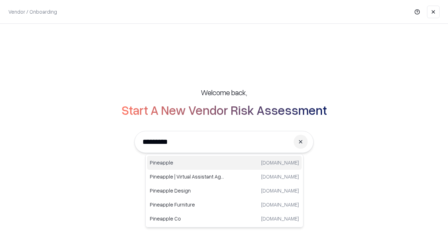 The height and width of the screenshot is (252, 448). Describe the element at coordinates (187, 205) in the screenshot. I see `p: Pineapple Furniture` at that location.